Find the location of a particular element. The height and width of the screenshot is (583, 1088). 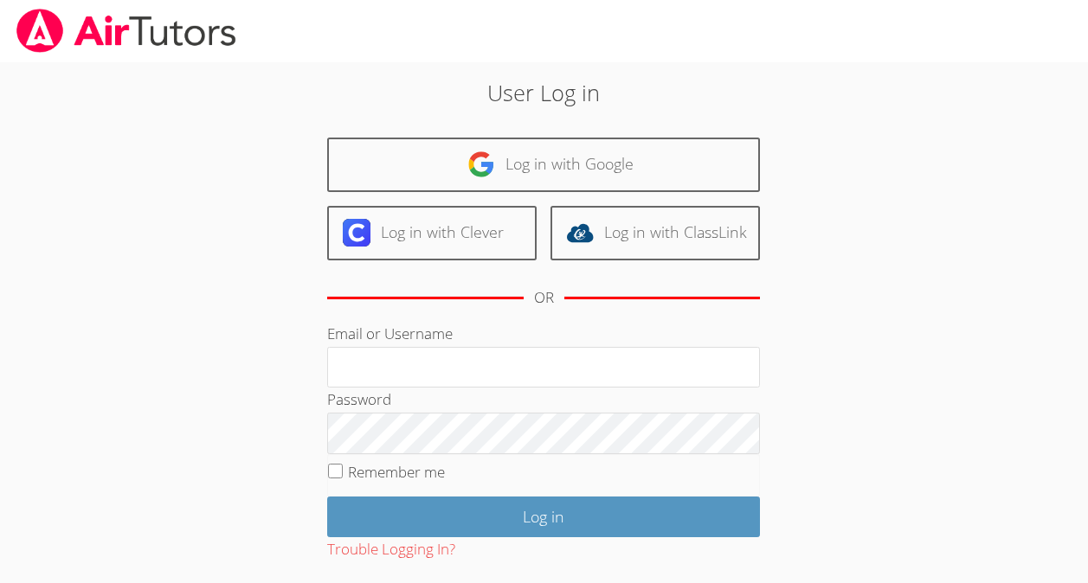

button: Trouble Logging In? is located at coordinates (391, 550).